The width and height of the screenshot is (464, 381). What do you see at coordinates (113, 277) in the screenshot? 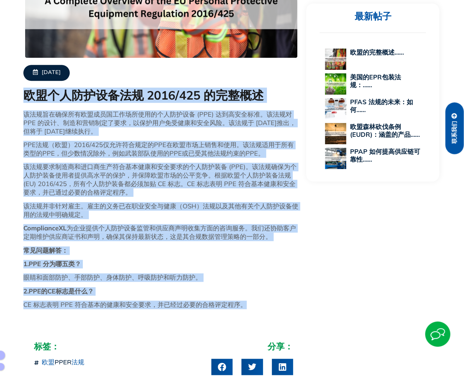
I see `font: 眼睛和面部防护、手部防护、身体防护、呼吸防护和听力防护。` at bounding box center [113, 277].